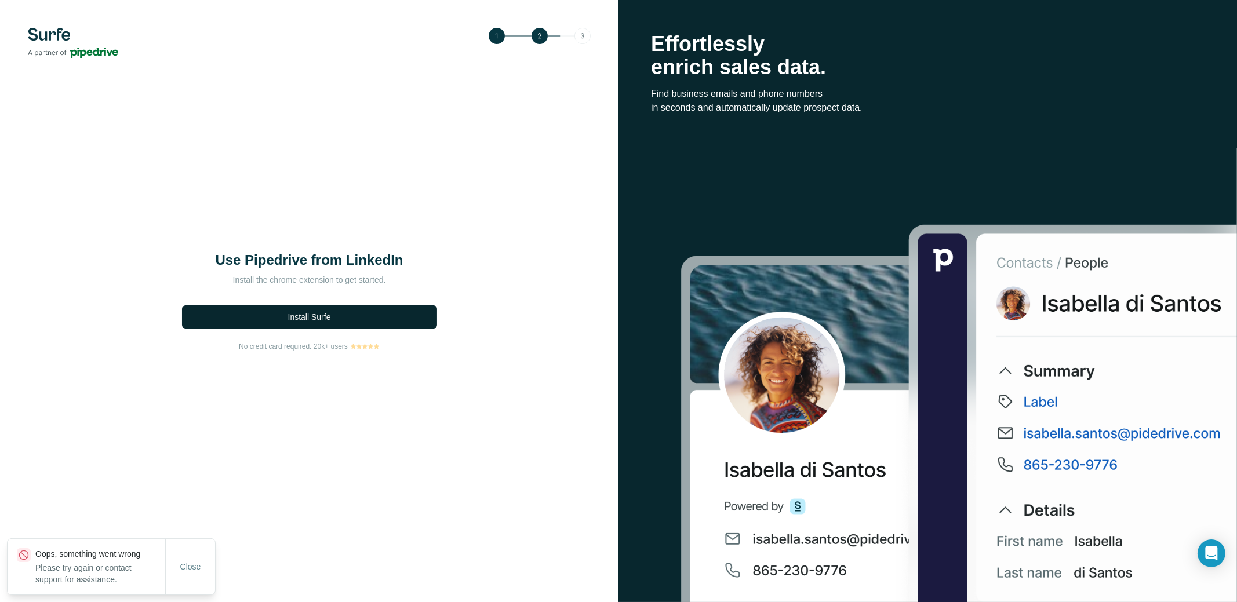 This screenshot has height=602, width=1237. What do you see at coordinates (959, 412) in the screenshot?
I see `img: Surfe Stock Photo - Selling good vibes` at bounding box center [959, 412].